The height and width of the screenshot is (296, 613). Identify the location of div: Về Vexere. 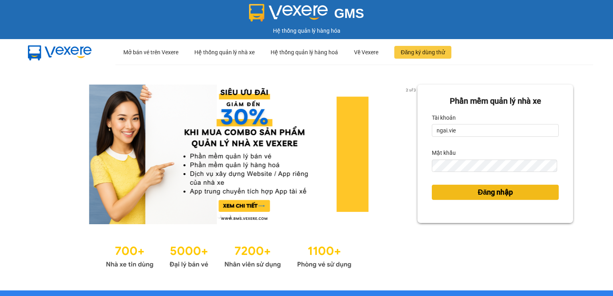
(366, 52).